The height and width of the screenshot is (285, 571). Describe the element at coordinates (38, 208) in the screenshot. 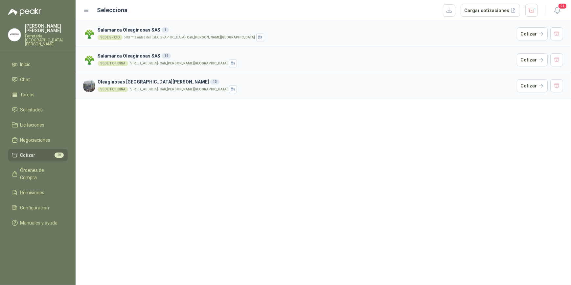

I see `a: Configuración` at that location.